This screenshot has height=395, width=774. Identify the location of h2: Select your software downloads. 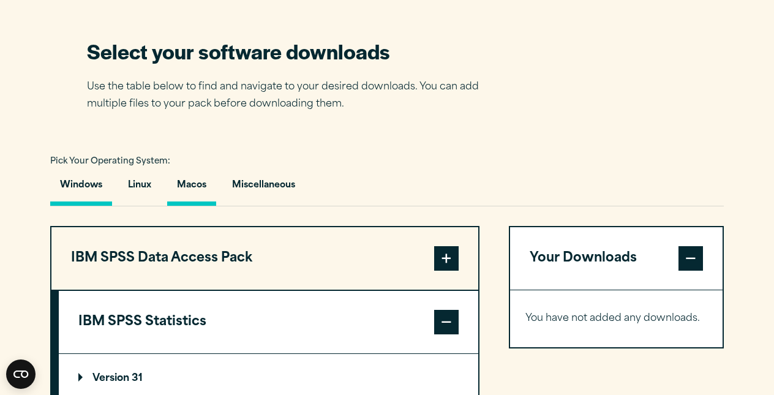
(292, 51).